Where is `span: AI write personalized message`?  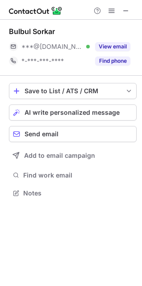 span: AI write personalized message is located at coordinates (72, 112).